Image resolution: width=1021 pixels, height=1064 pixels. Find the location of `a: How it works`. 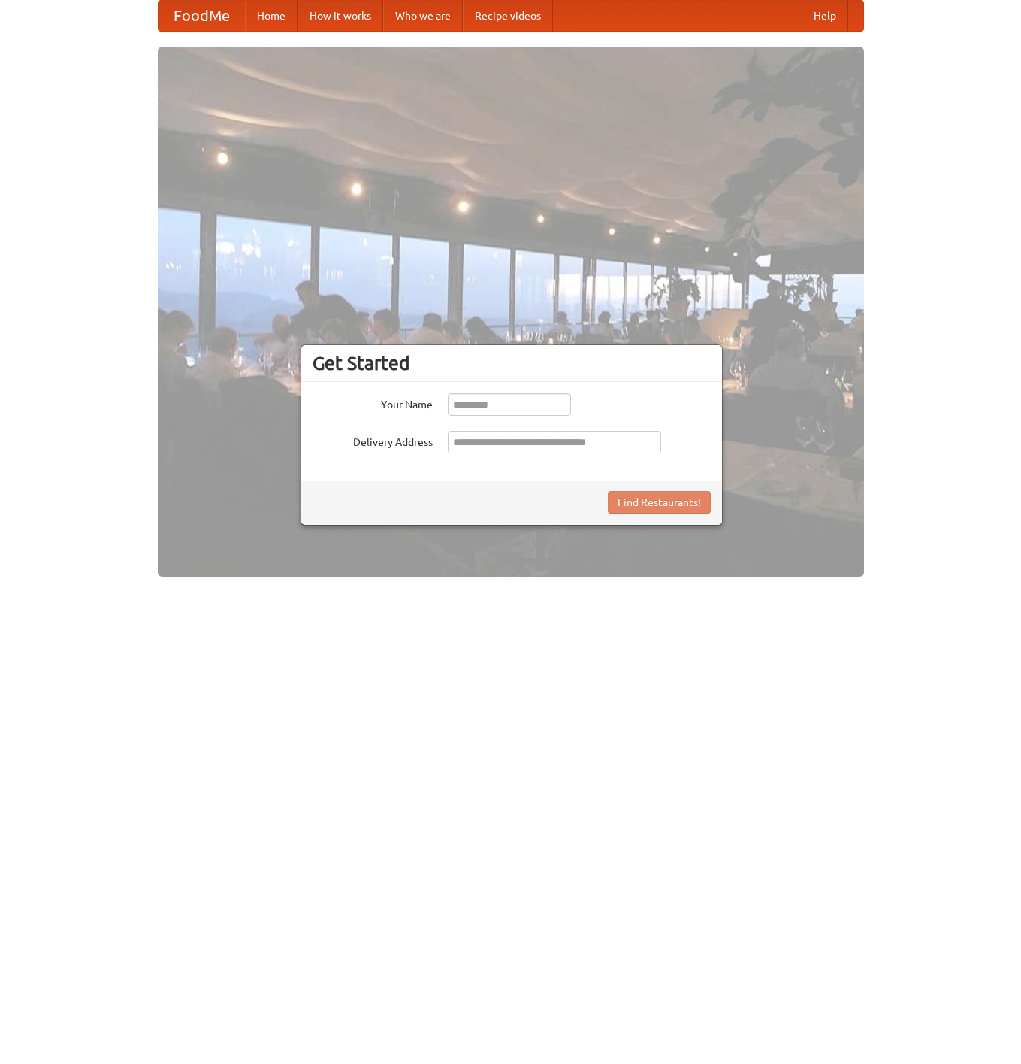

a: How it works is located at coordinates (340, 16).